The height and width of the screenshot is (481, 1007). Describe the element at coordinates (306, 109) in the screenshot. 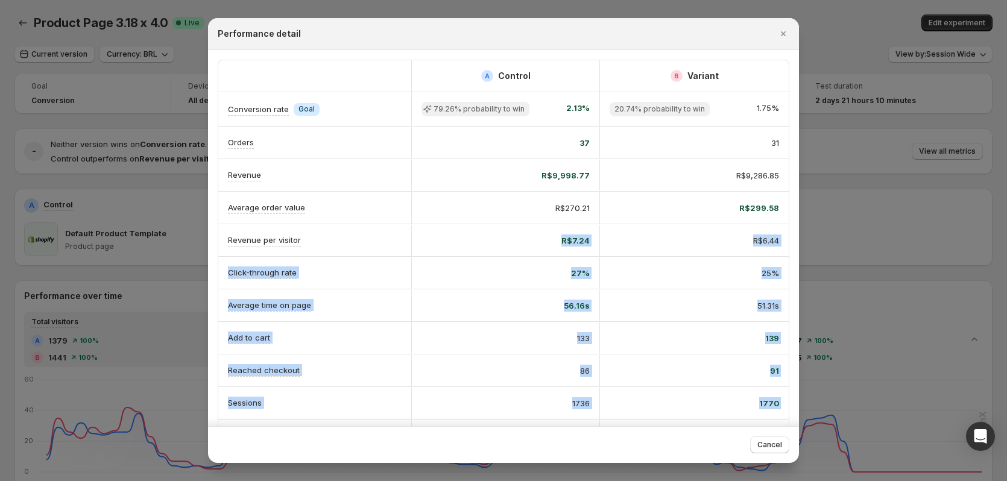

I see `span: Goal` at that location.